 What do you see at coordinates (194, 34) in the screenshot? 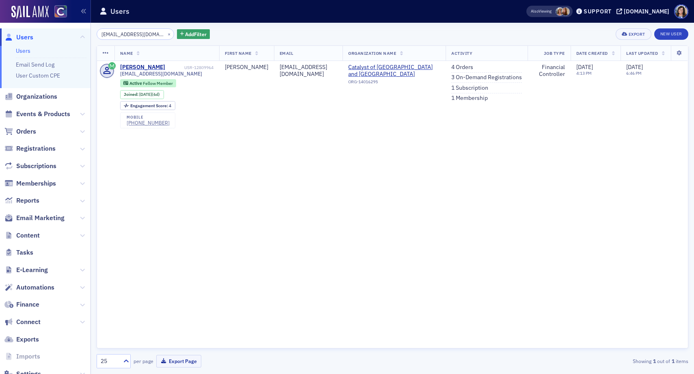
I see `button: AddFilter` at bounding box center [194, 34].